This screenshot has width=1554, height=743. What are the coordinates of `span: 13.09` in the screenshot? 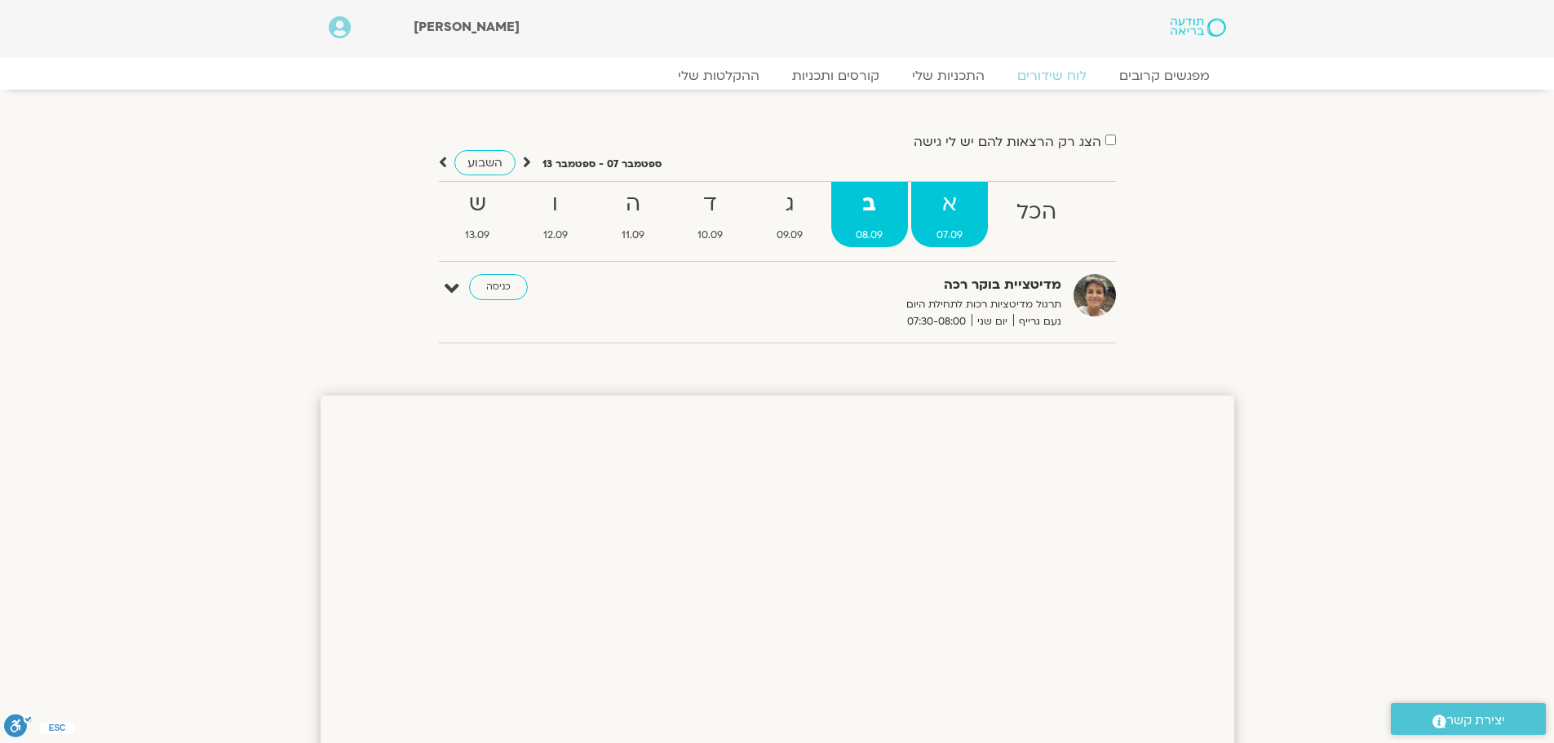 It's located at (478, 235).